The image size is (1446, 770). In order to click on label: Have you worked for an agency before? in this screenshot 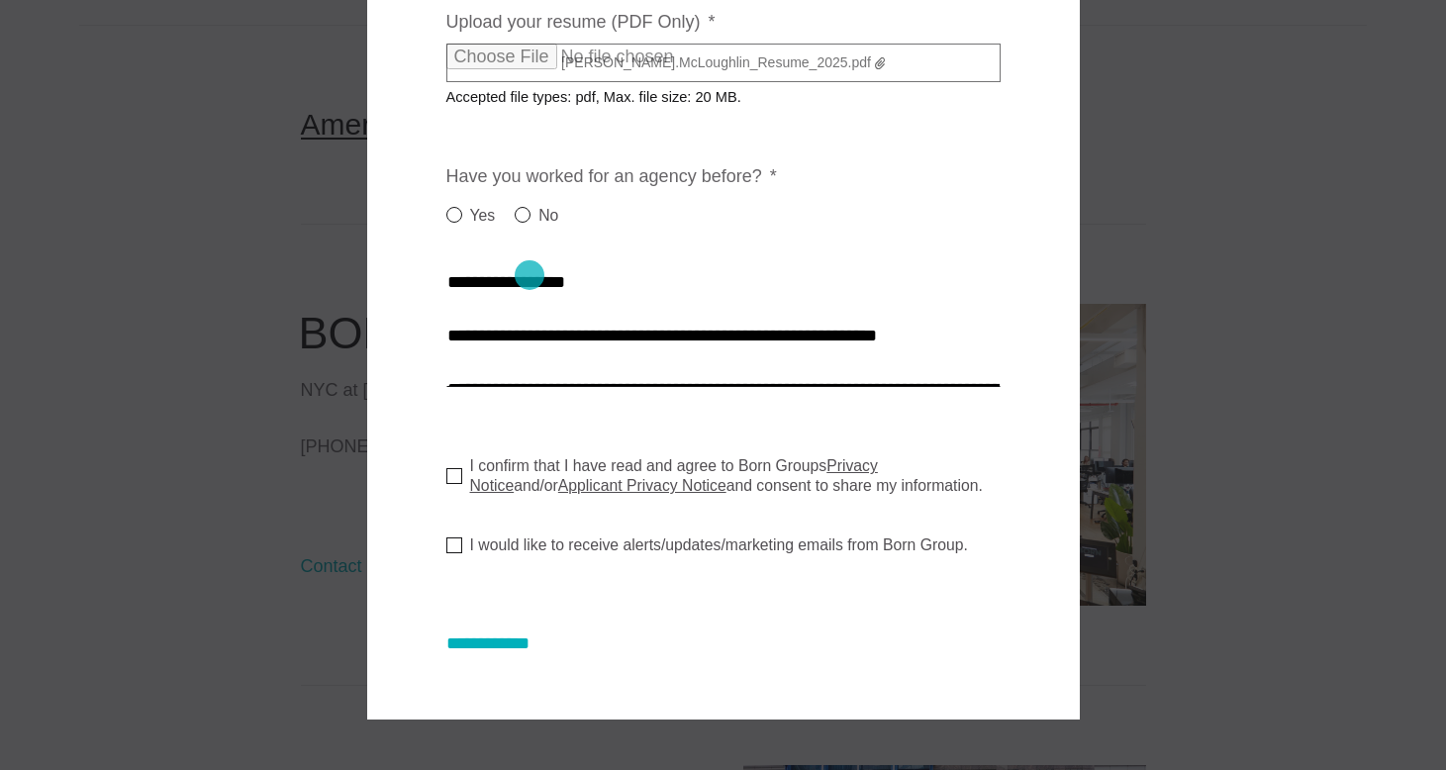, I will do `click(612, 176)`.